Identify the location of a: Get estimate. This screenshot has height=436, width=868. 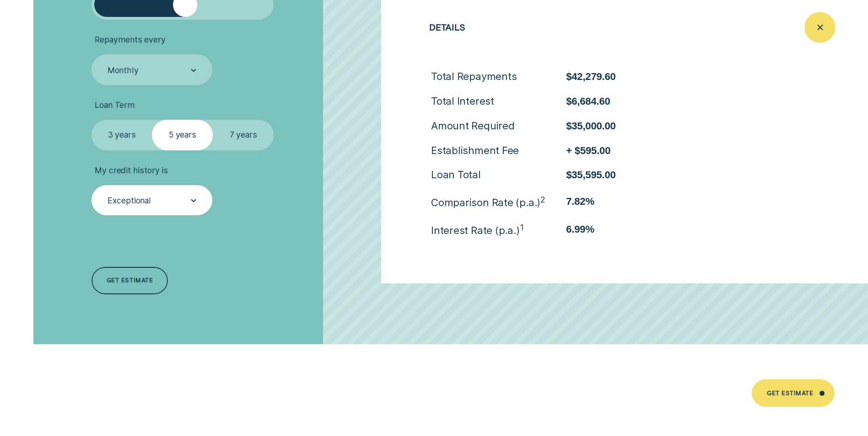
(130, 281).